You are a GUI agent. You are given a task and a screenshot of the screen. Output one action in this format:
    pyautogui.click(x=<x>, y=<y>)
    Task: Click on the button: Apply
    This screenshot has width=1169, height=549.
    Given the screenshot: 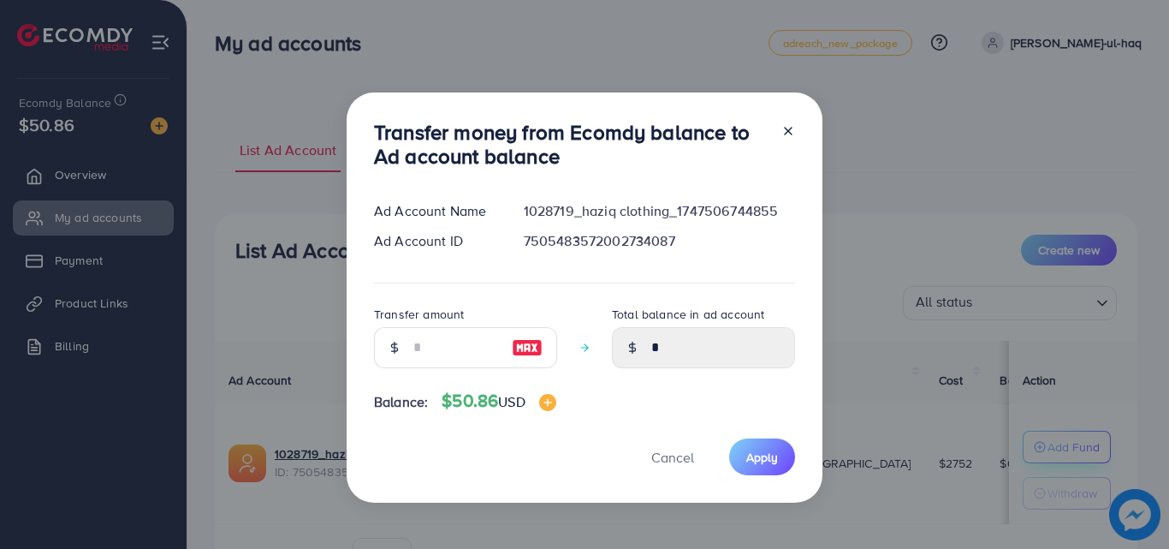 What is the action you would take?
    pyautogui.click(x=762, y=456)
    